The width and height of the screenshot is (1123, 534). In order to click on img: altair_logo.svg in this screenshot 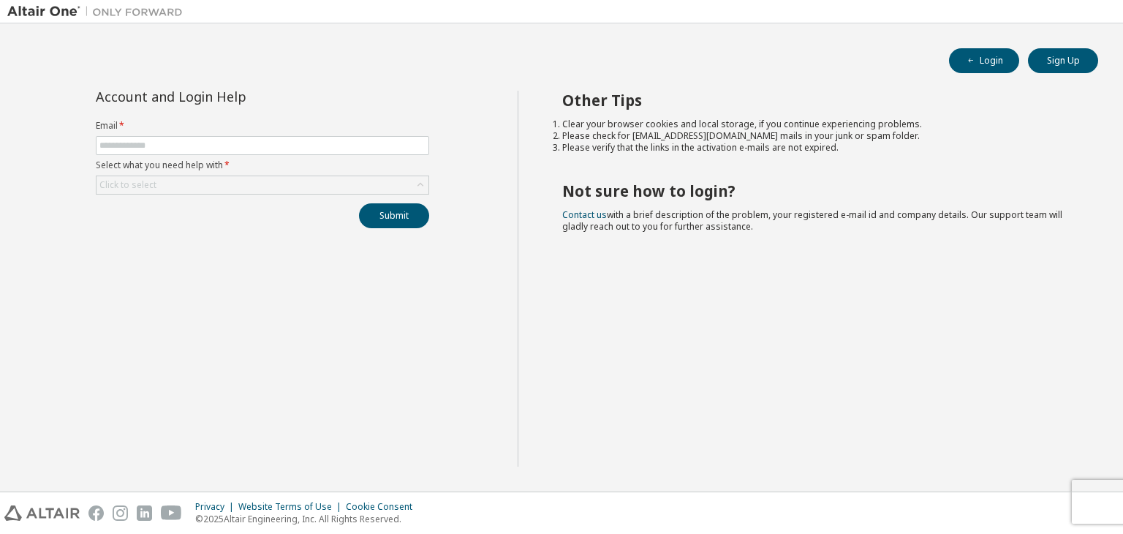, I will do `click(42, 512)`.